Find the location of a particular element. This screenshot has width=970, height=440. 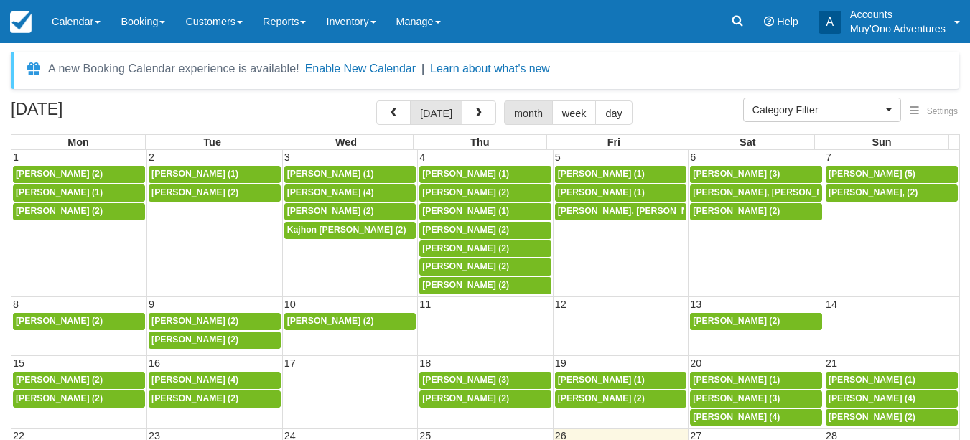

button: Category Filter is located at coordinates (822, 110).